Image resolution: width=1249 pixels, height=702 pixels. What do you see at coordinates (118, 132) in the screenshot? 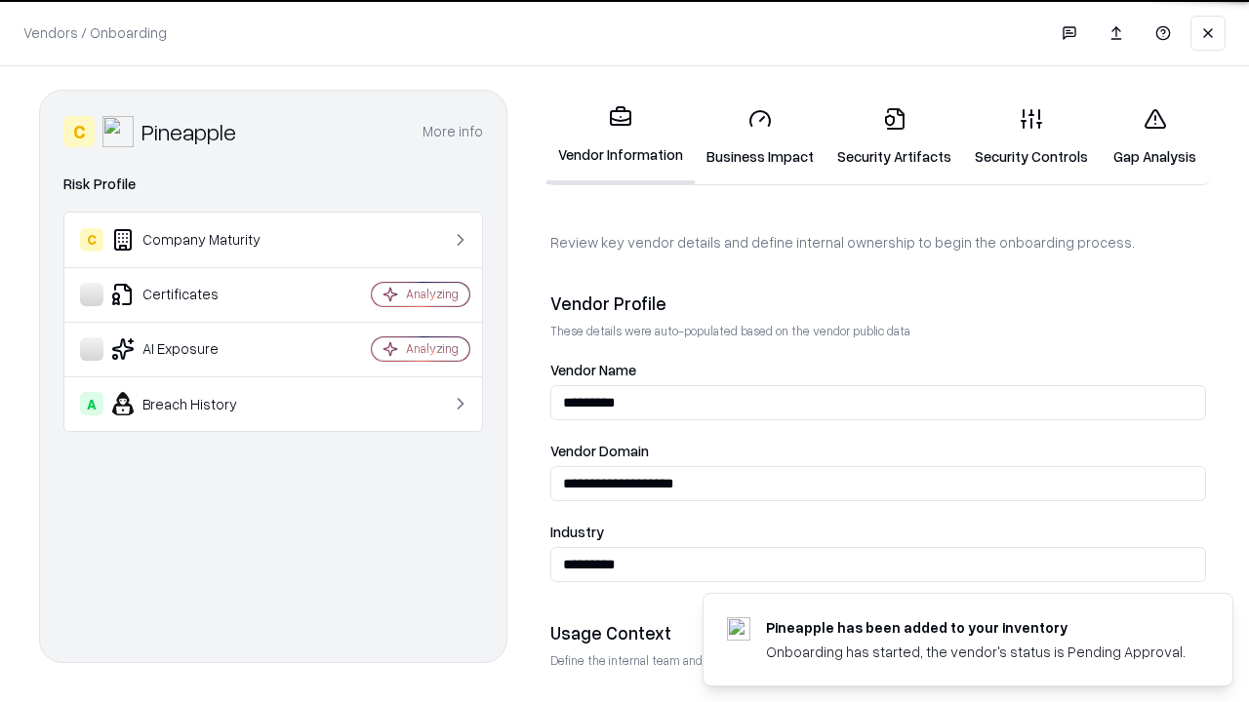
I see `img: Pineapple` at bounding box center [118, 132].